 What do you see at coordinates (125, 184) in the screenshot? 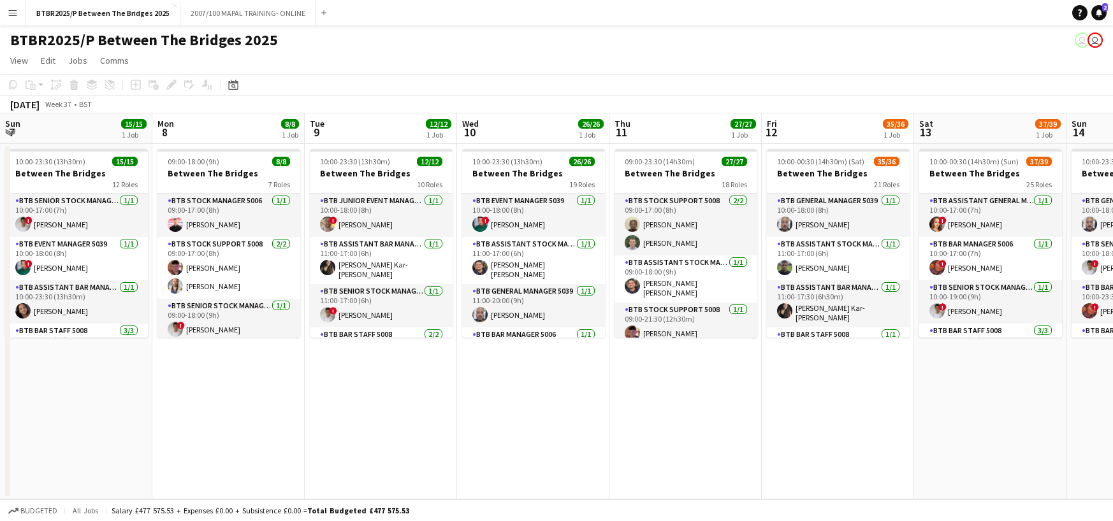
I see `span: 12 Roles` at bounding box center [125, 184].